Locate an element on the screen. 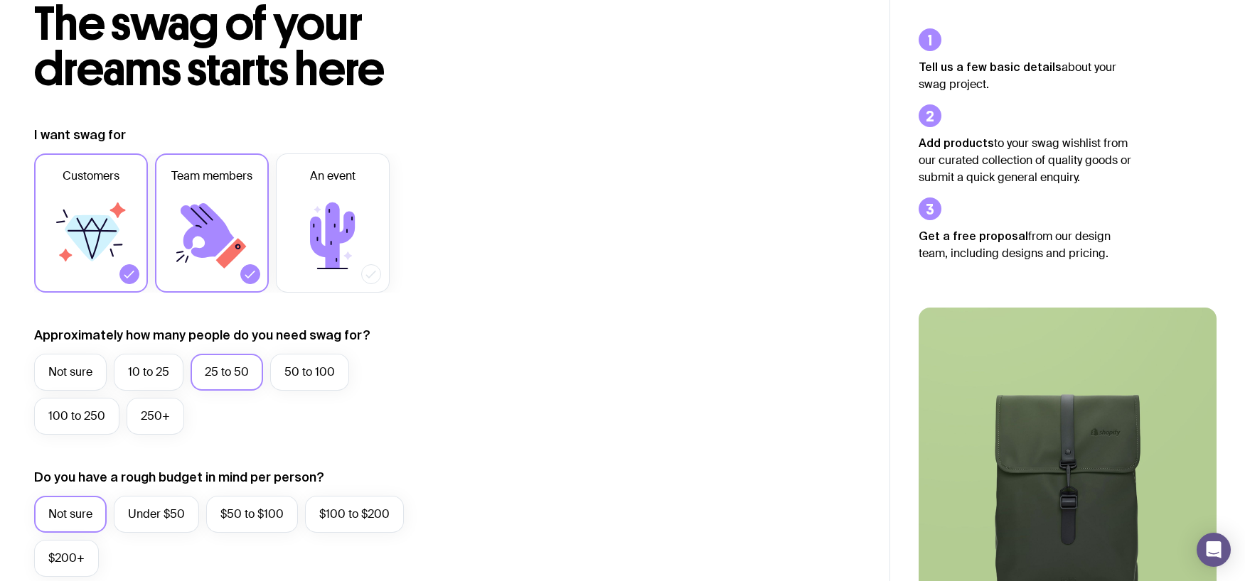 Image resolution: width=1245 pixels, height=581 pixels. span: Customers is located at coordinates (91, 176).